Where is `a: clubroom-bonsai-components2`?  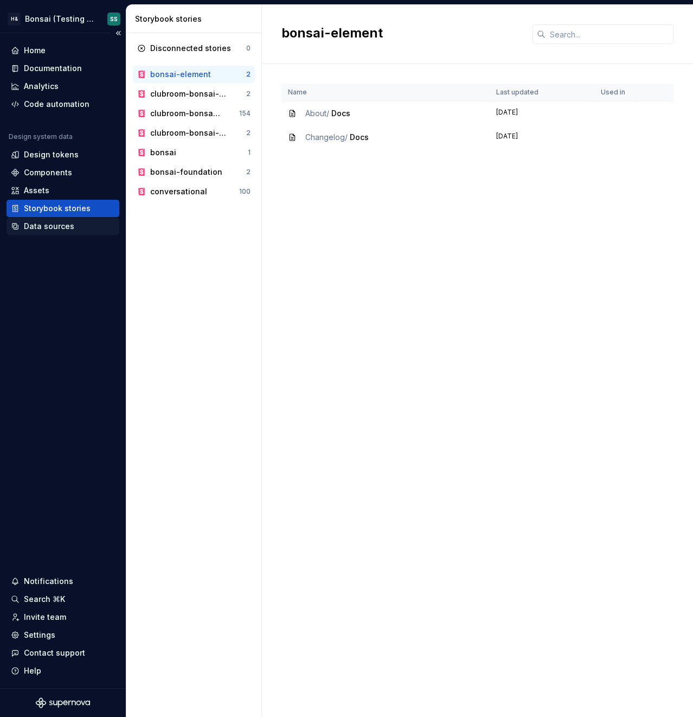
a: clubroom-bonsai-components2 is located at coordinates (194, 94).